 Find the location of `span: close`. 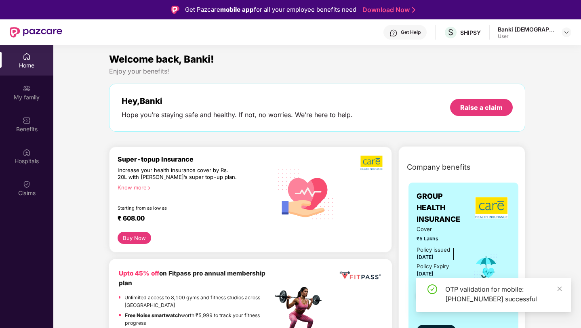

span: close is located at coordinates (559, 289).